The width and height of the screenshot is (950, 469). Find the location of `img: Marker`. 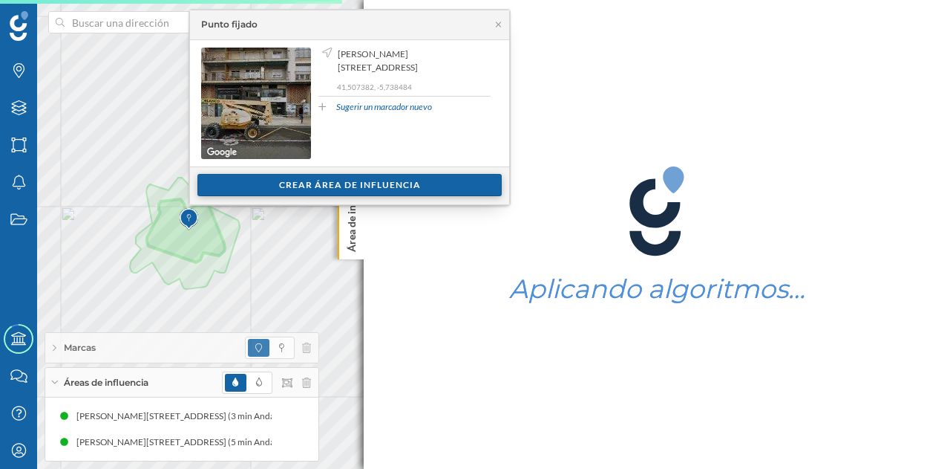

img: Marker is located at coordinates (189, 219).